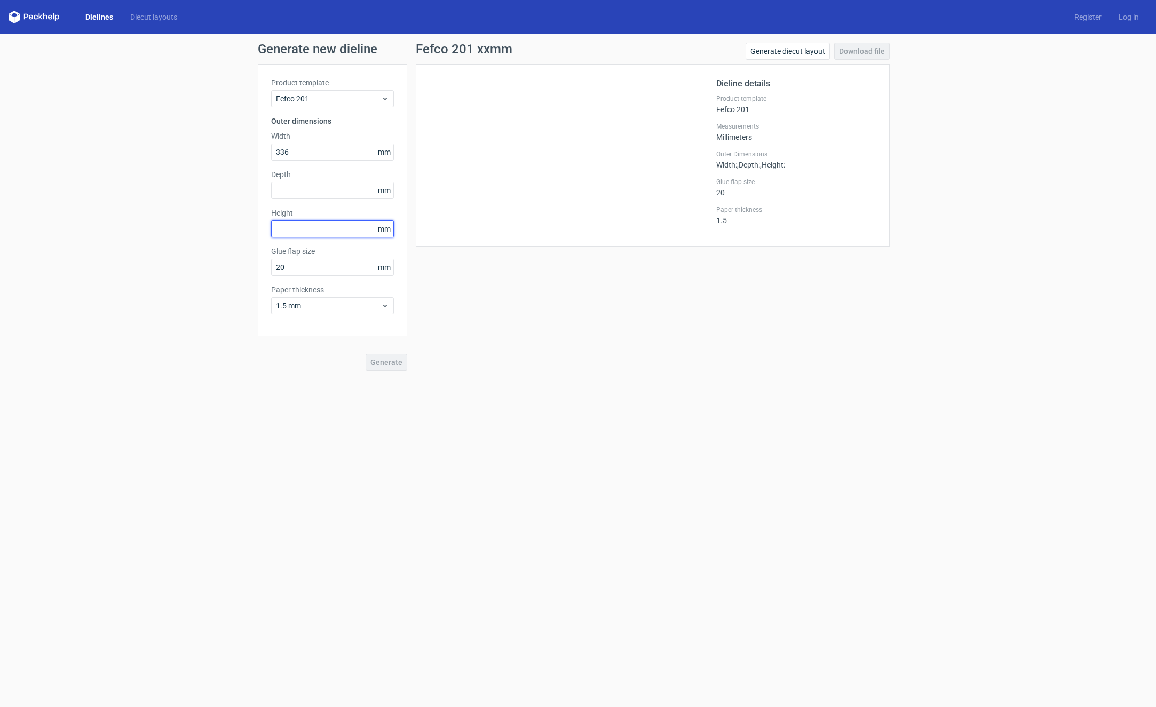  What do you see at coordinates (788, 51) in the screenshot?
I see `a: Generate diecut layout` at bounding box center [788, 51].